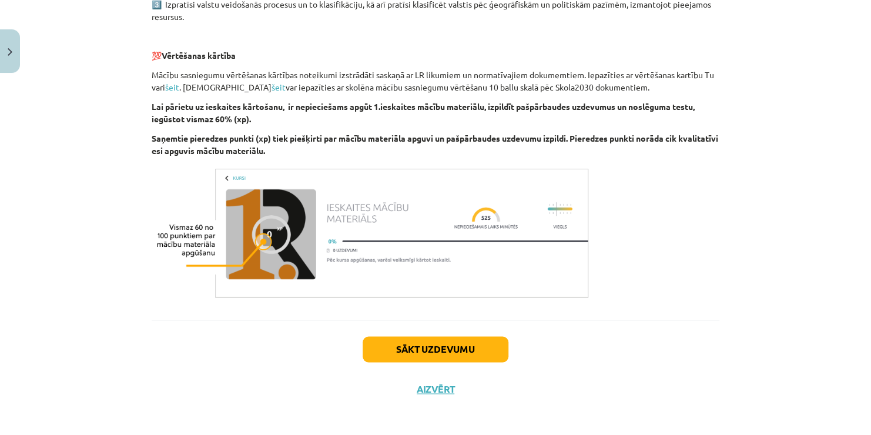  Describe the element at coordinates (435, 349) in the screenshot. I see `button: Sākt uzdevumu` at that location.